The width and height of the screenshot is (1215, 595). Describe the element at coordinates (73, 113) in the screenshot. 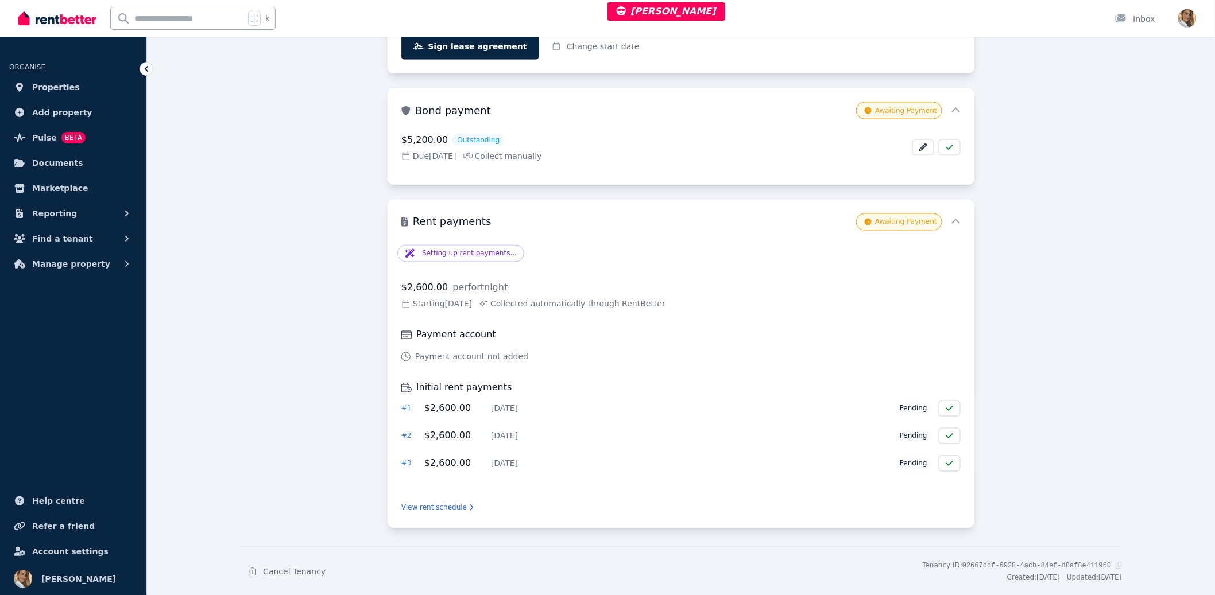

I see `a: Add property` at that location.